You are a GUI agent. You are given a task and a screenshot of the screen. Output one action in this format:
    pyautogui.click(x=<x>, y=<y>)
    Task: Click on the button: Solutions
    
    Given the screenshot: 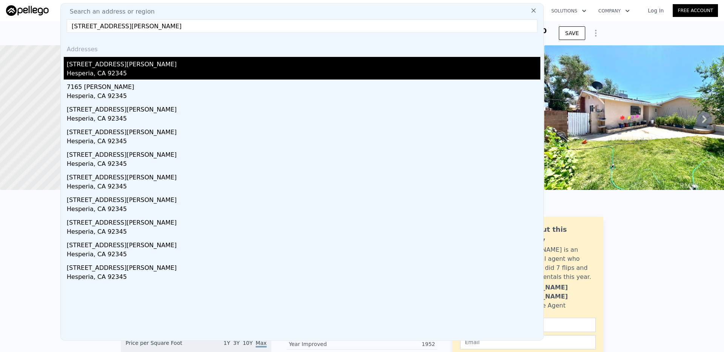 What is the action you would take?
    pyautogui.click(x=569, y=11)
    